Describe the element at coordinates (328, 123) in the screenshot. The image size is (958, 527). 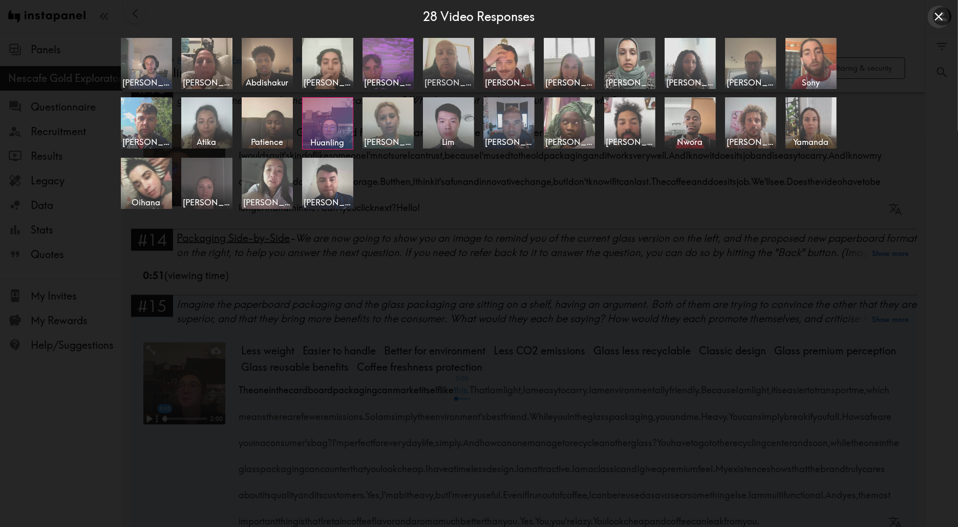
I see `a: Huanling` at that location.